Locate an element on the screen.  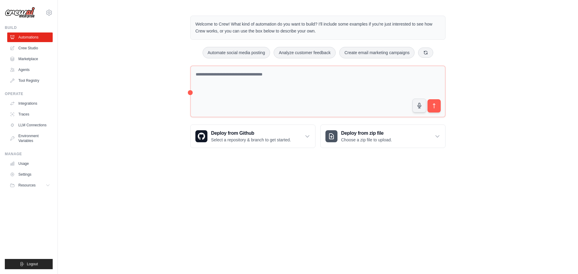
img: Logo is located at coordinates (20, 13).